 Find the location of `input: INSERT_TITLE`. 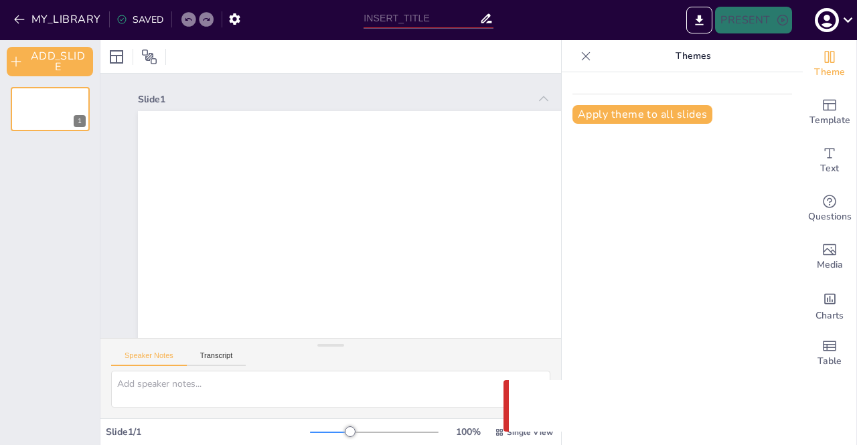

input: INSERT_TITLE is located at coordinates (421, 18).